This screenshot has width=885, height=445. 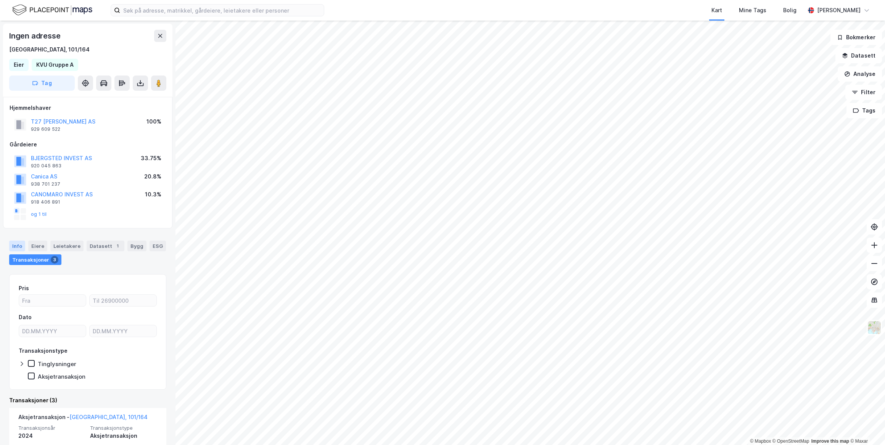 What do you see at coordinates (88, 108) in the screenshot?
I see `div: Hjemmelshaver` at bounding box center [88, 108].